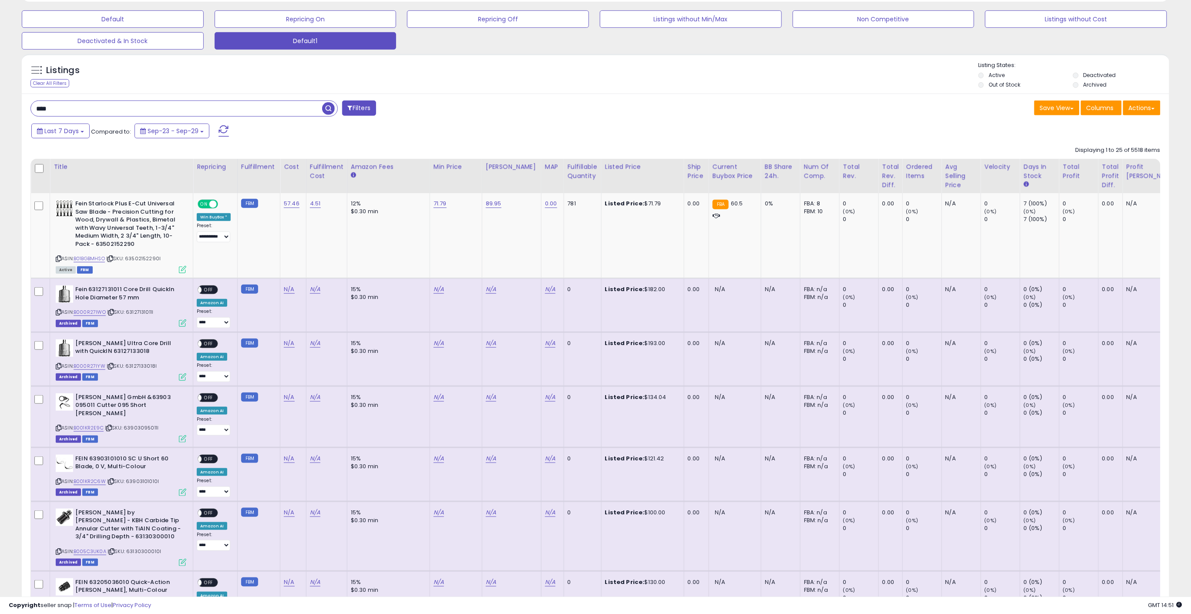  Describe the element at coordinates (996, 75) in the screenshot. I see `label: Active` at that location.